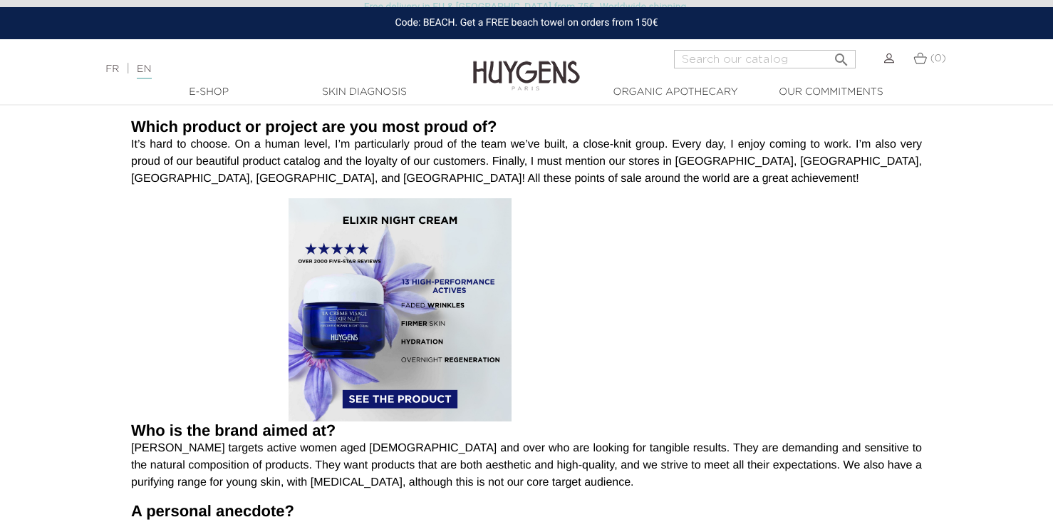 Image resolution: width=1053 pixels, height=522 pixels. What do you see at coordinates (527, 511) in the screenshot?
I see `h1: A personal anecdote?` at bounding box center [527, 511].